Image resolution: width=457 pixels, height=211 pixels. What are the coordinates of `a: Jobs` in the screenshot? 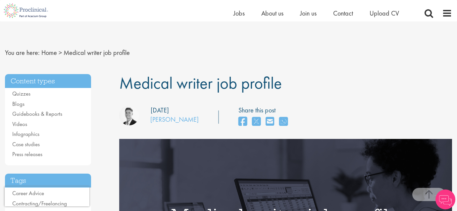 It's located at (239, 13).